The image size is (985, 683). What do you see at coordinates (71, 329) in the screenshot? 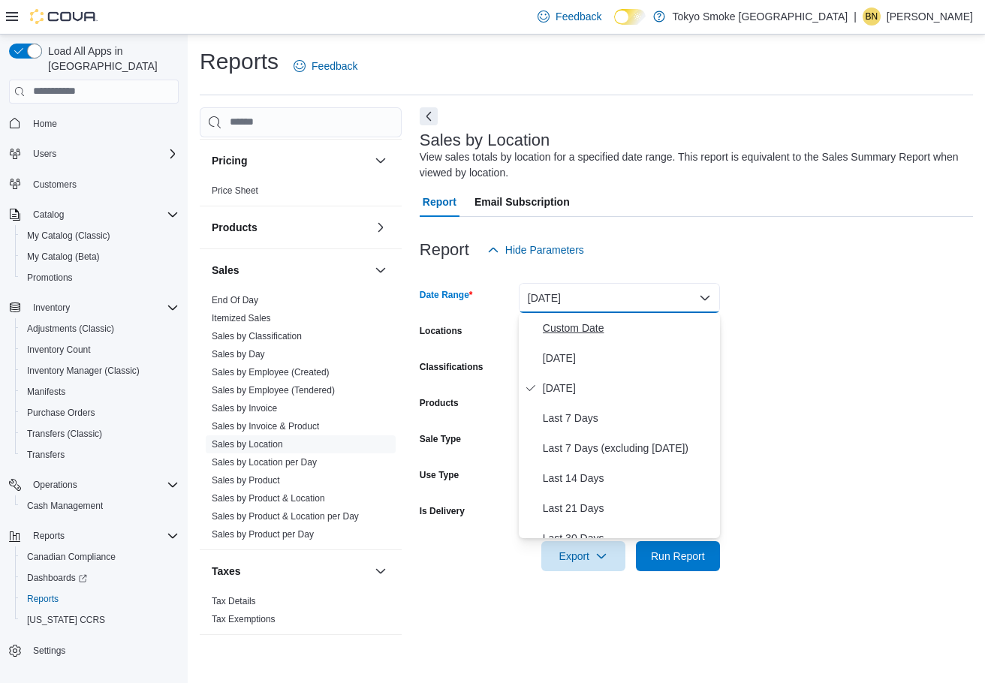
I see `a: Adjustments (Classic)` at bounding box center [71, 329].